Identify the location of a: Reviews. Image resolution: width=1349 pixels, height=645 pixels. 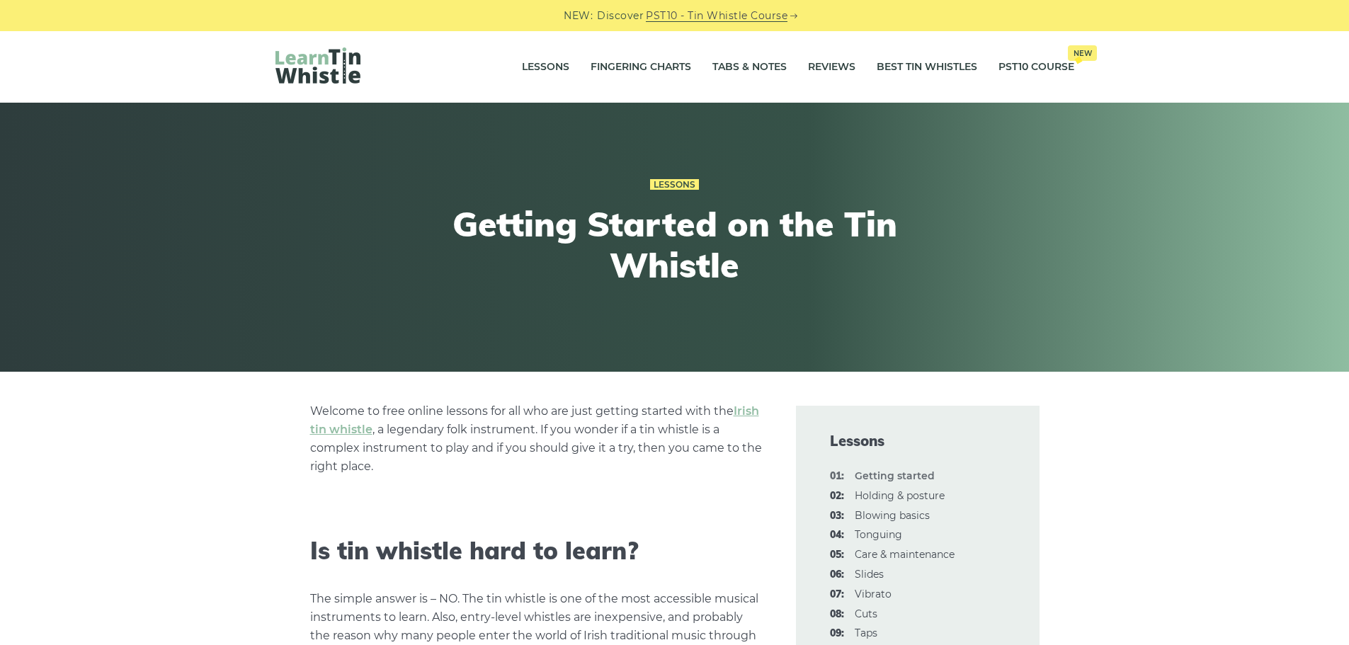
(831, 67).